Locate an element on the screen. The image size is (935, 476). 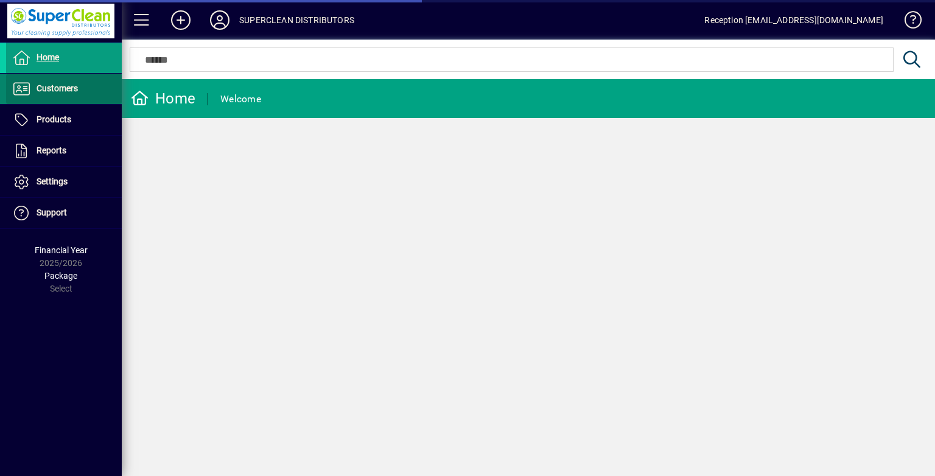
button: Add is located at coordinates (181, 20).